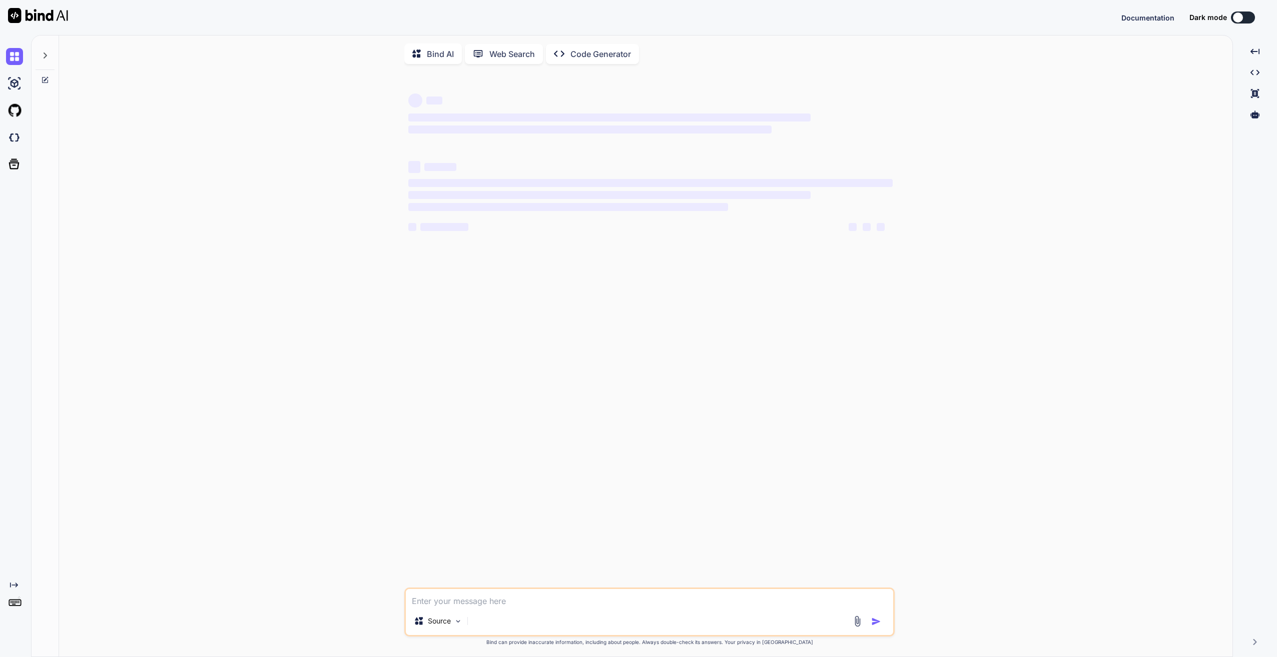 This screenshot has height=657, width=1277. I want to click on p: Source, so click(439, 621).